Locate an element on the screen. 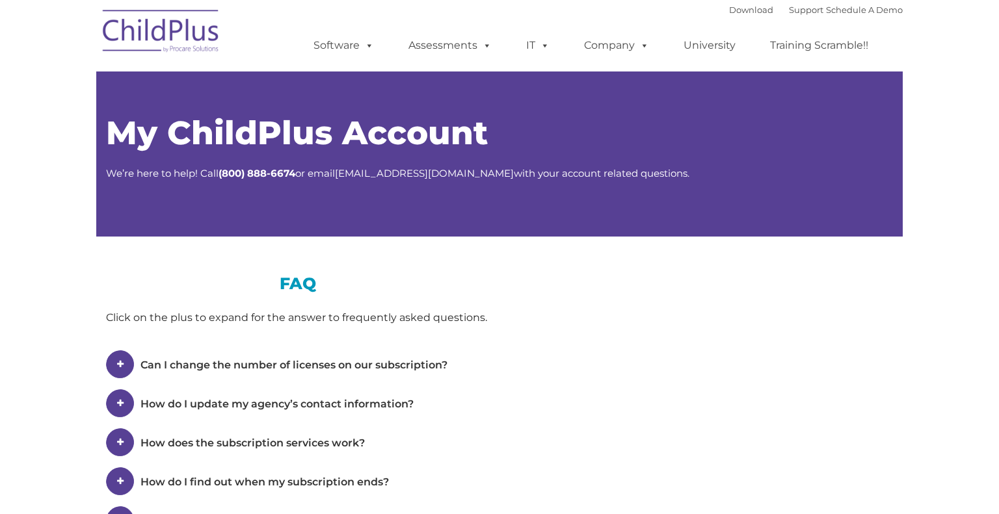  h3: FAQ is located at coordinates (298, 283).